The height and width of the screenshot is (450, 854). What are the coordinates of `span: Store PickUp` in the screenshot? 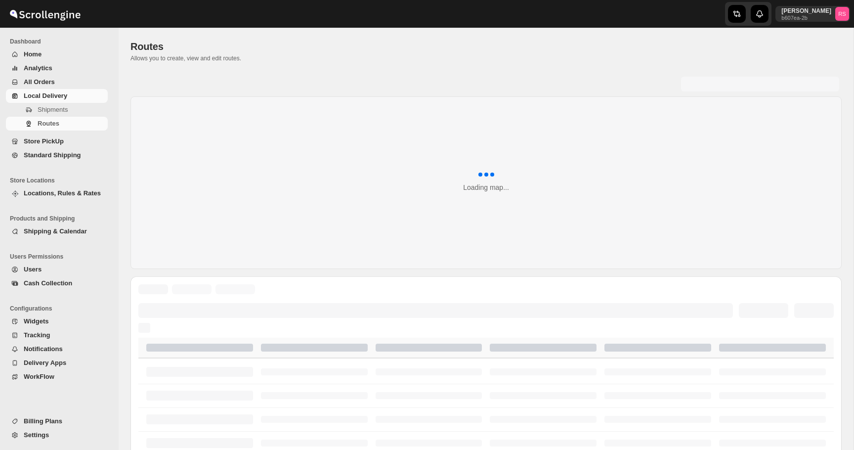 It's located at (44, 141).